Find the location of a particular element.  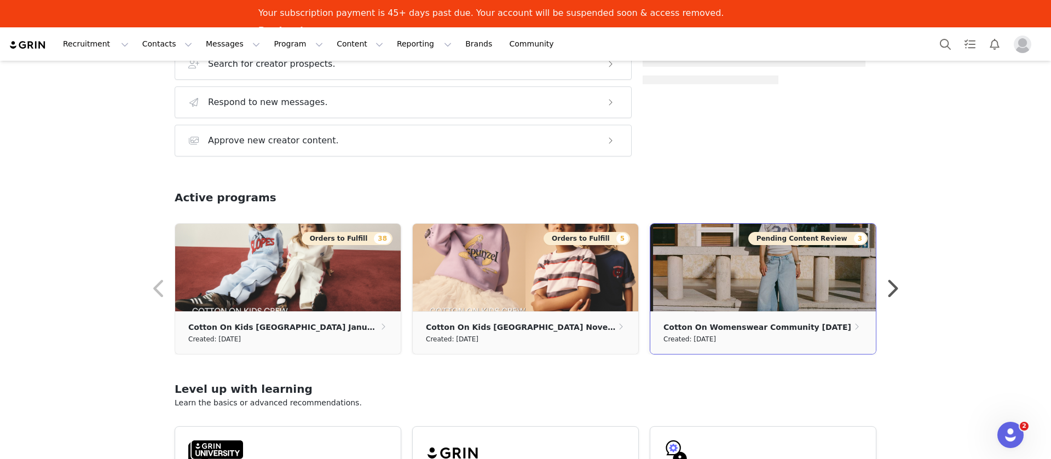

button: Search is located at coordinates (946, 44).